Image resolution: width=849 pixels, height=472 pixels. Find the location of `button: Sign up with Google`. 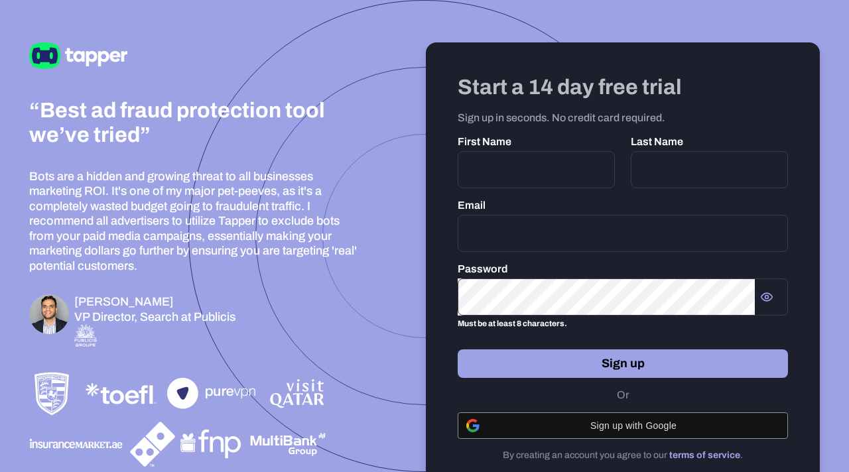

button: Sign up with Google is located at coordinates (622, 426).